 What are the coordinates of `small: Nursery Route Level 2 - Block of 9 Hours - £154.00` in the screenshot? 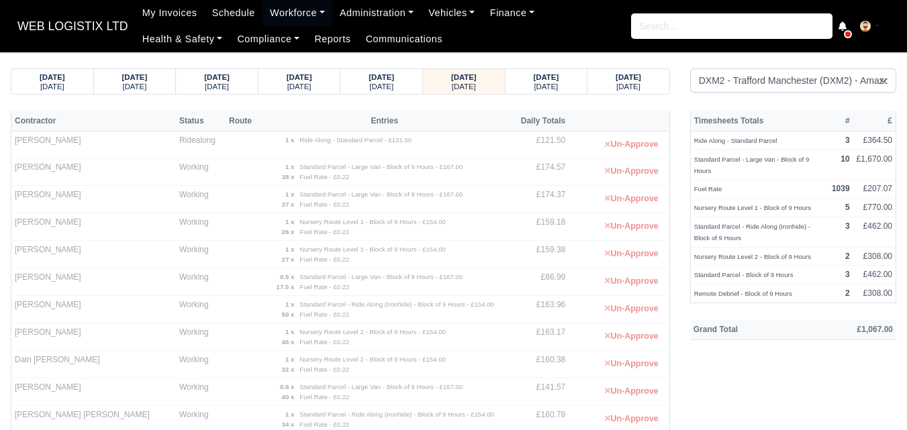 It's located at (372, 359).